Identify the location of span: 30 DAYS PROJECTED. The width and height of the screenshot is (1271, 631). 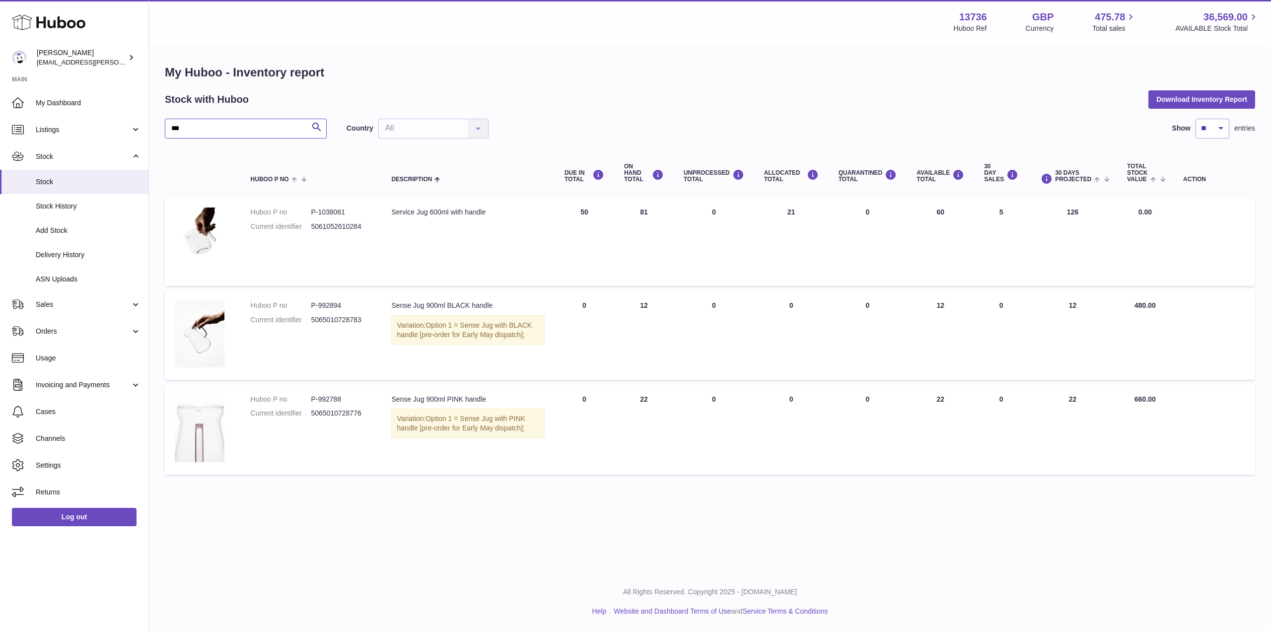
(1073, 176).